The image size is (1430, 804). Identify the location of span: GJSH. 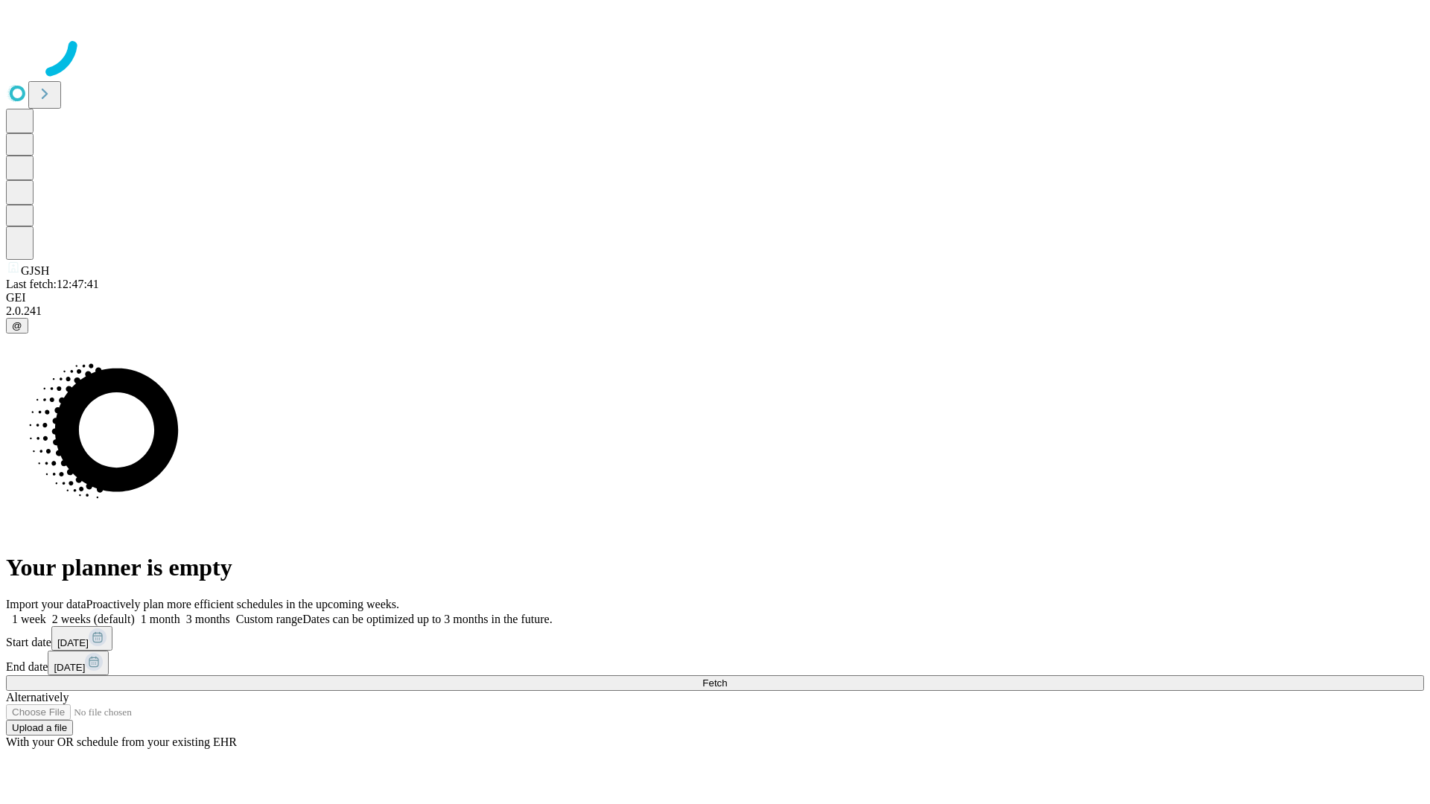
(35, 270).